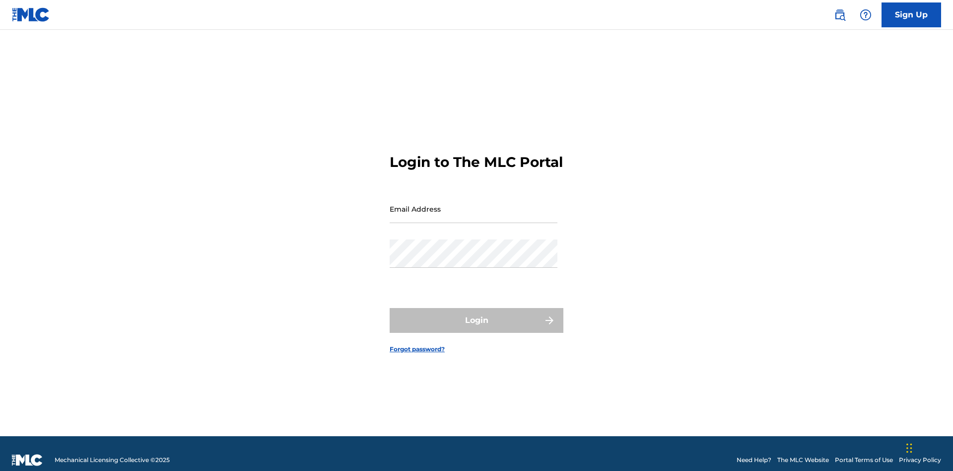 This screenshot has height=471, width=953. Describe the element at coordinates (840, 15) in the screenshot. I see `a: Public Search` at that location.